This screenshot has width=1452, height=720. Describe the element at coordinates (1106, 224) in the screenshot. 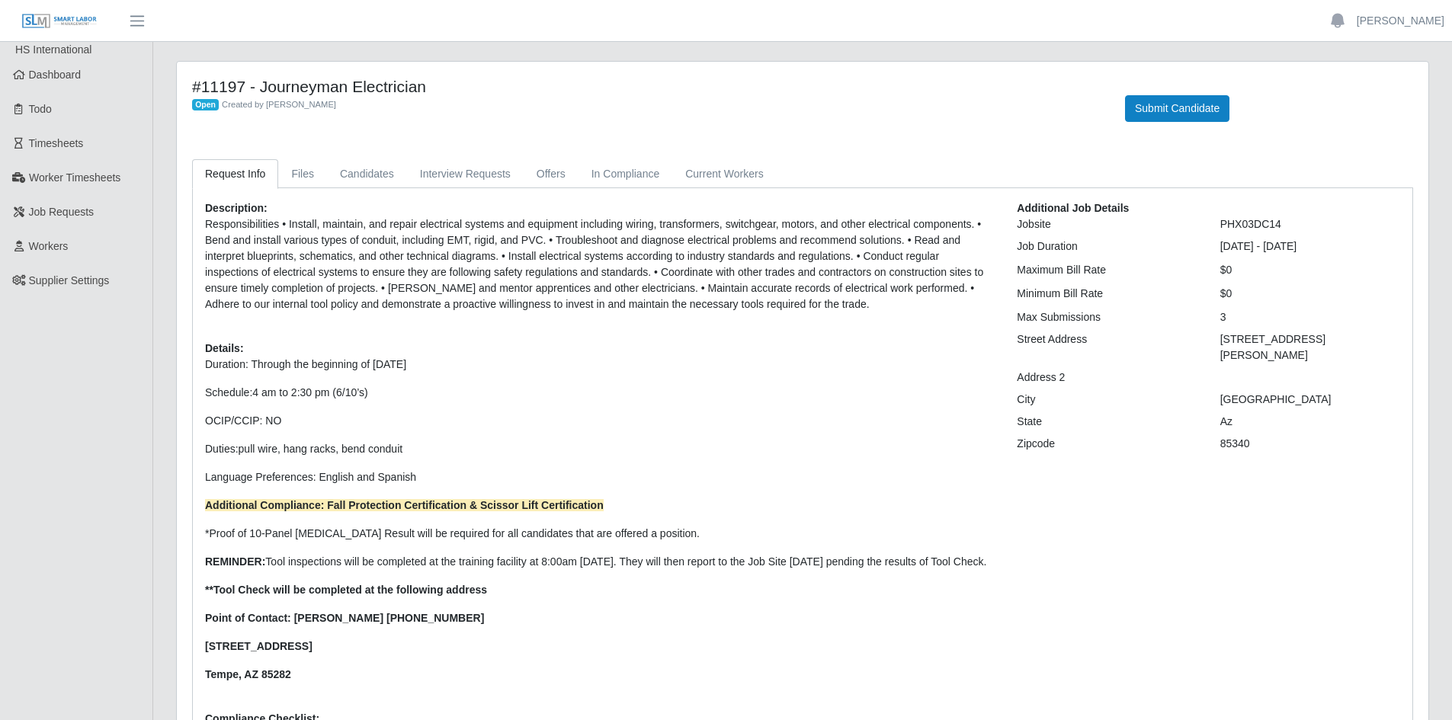

I see `div: Jobsite` at that location.